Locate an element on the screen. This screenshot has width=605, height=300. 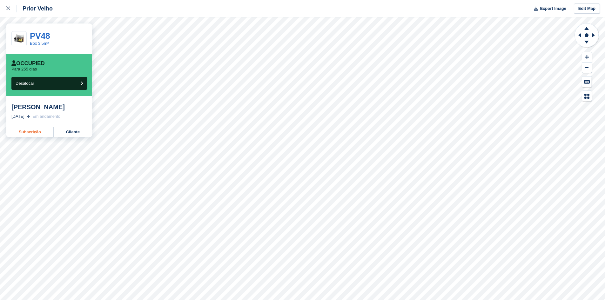
img: 35-sqft-unit=%203.2m2.jpg is located at coordinates (19, 39).